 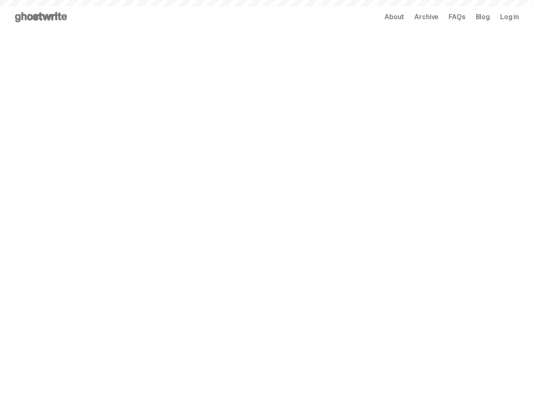 What do you see at coordinates (483, 17) in the screenshot?
I see `a: Blog` at bounding box center [483, 17].